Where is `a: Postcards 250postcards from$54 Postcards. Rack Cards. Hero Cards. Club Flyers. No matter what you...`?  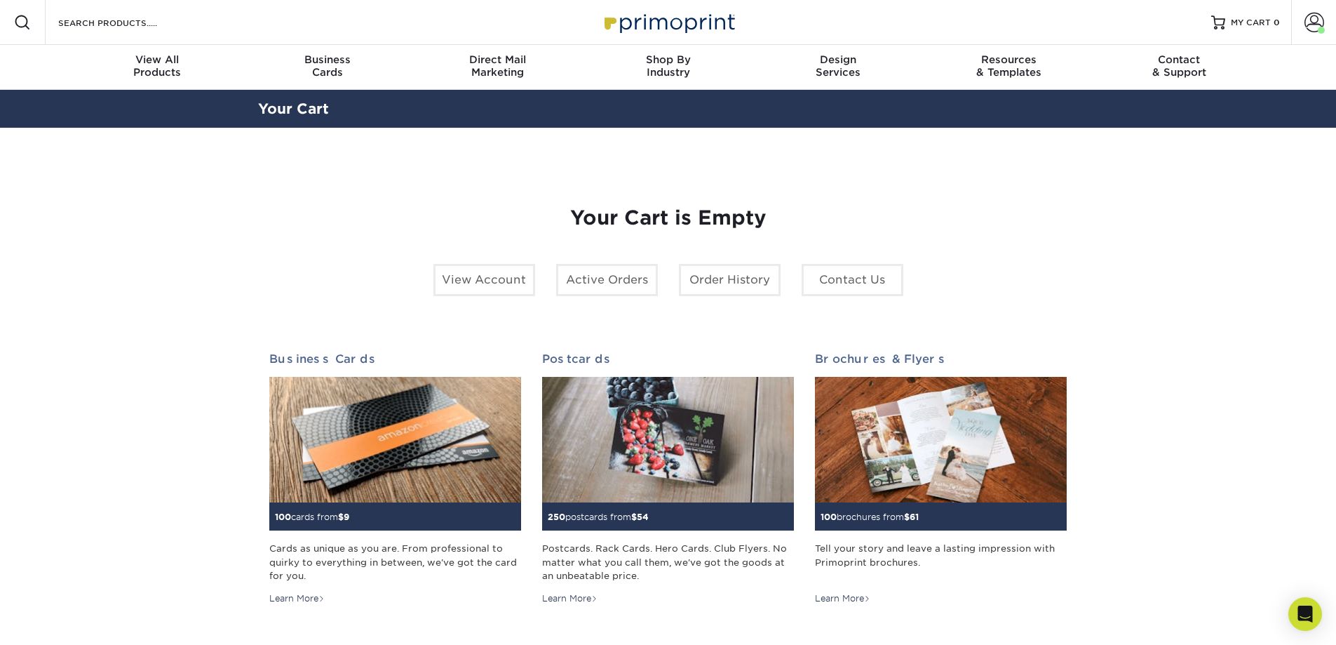 a: Postcards 250postcards from$54 Postcards. Rack Cards. Hero Cards. Club Flyers. No matter what you... is located at coordinates (668, 478).